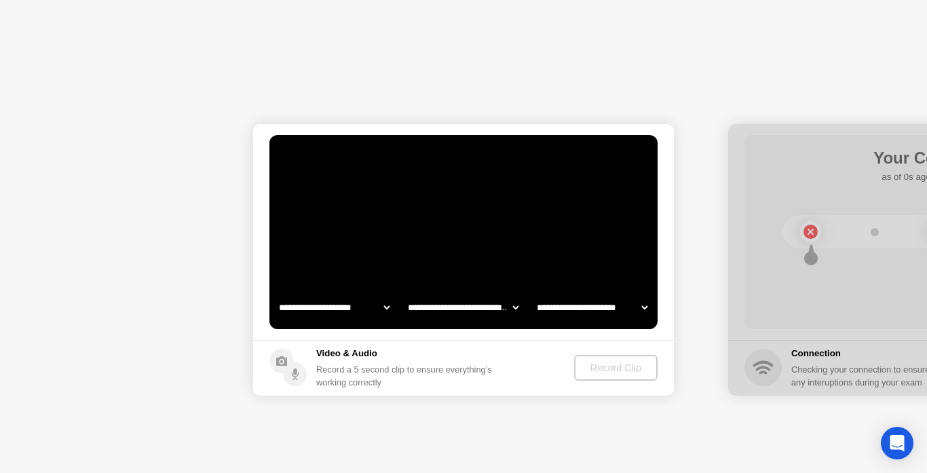 The width and height of the screenshot is (927, 473). Describe the element at coordinates (616, 368) in the screenshot. I see `button: Record Clip` at that location.